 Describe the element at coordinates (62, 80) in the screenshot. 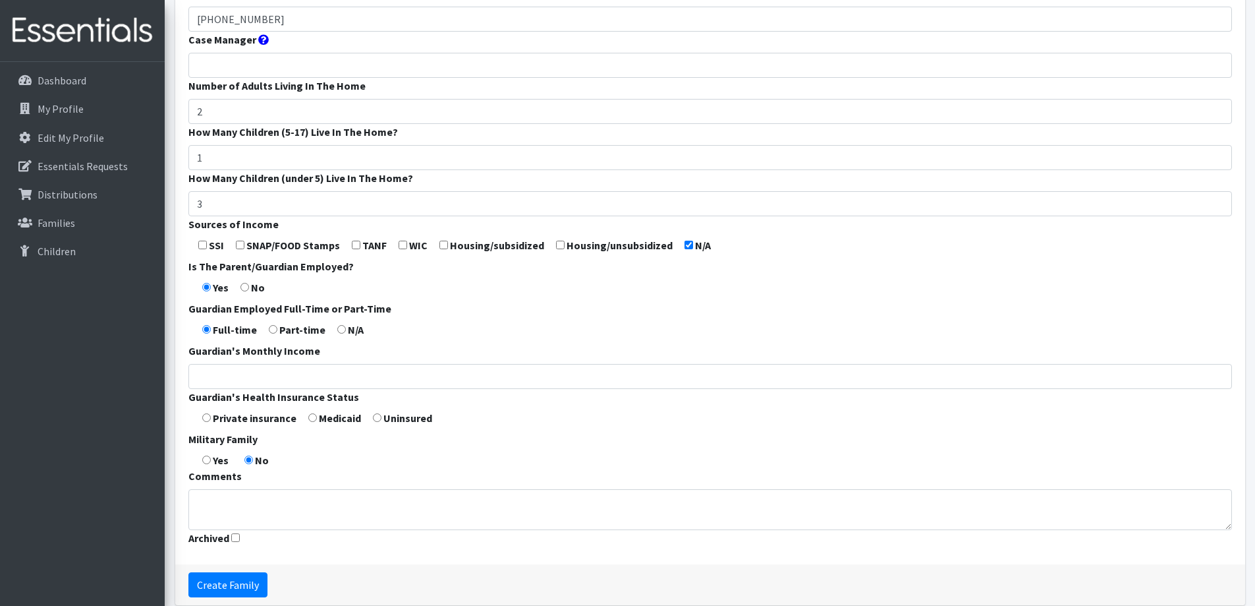

I see `p: Dashboard` at that location.